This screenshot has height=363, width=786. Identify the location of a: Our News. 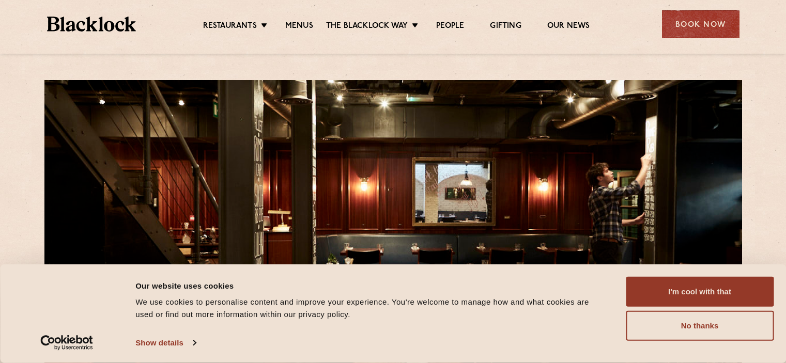
(569, 27).